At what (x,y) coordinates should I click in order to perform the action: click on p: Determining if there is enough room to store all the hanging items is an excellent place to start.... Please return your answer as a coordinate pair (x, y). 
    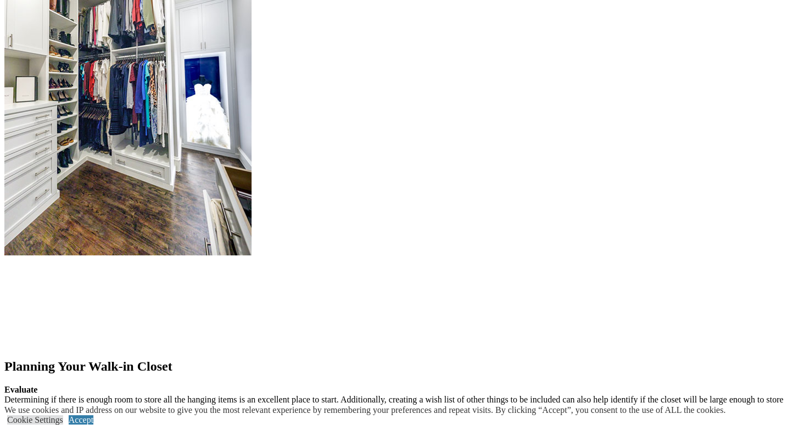
    Looking at the image, I should click on (405, 400).